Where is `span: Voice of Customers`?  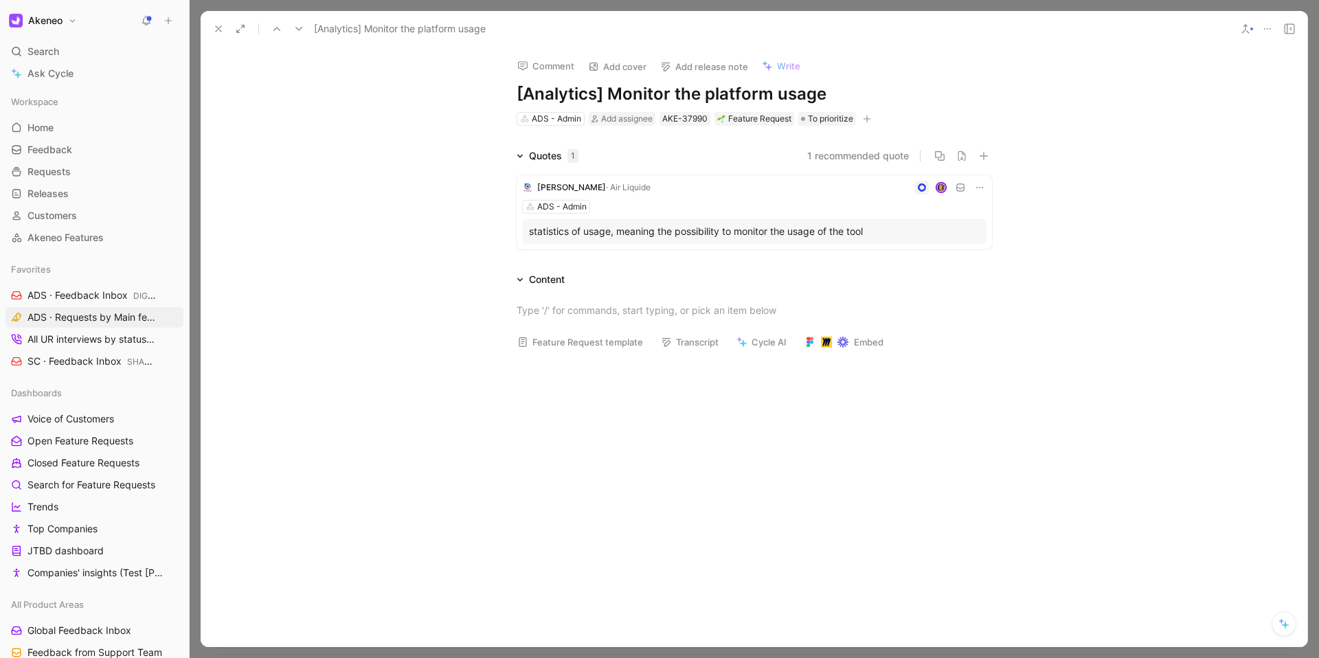
span: Voice of Customers is located at coordinates (71, 419).